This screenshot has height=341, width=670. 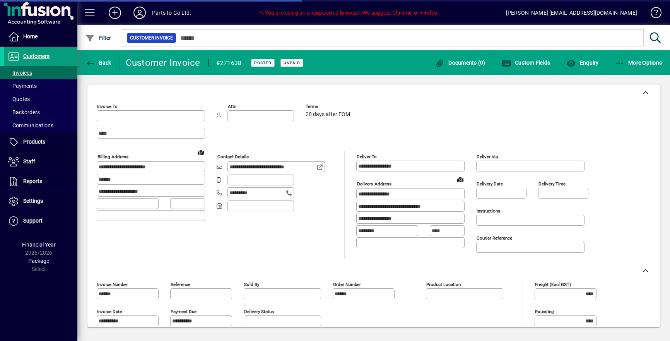 What do you see at coordinates (582, 63) in the screenshot?
I see `span: Enquiry` at bounding box center [582, 63].